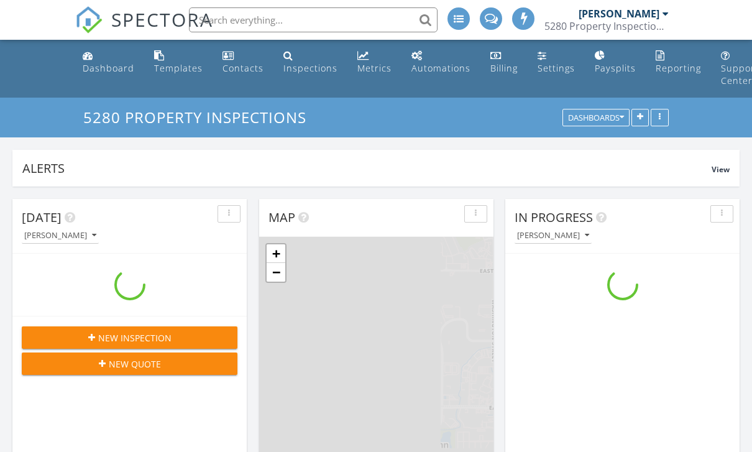 This screenshot has height=452, width=752. What do you see at coordinates (374, 68) in the screenshot?
I see `div: Metrics` at bounding box center [374, 68].